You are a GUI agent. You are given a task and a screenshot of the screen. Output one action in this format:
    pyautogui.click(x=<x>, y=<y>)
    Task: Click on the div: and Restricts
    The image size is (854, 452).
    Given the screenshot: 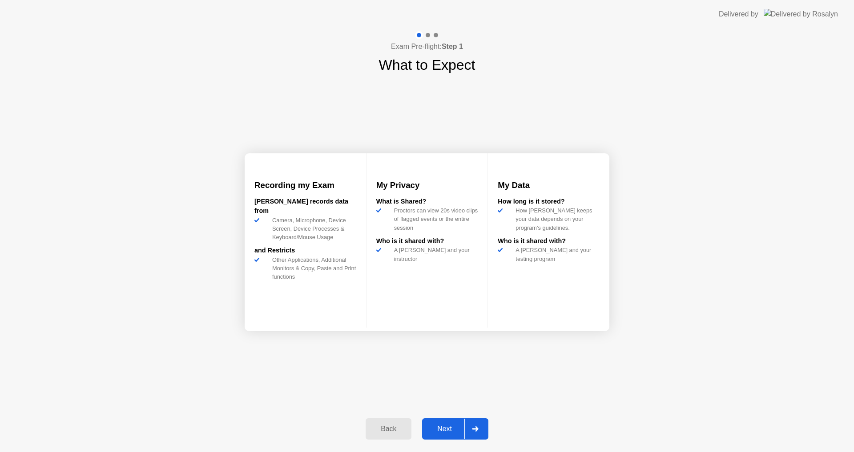 What is the action you would take?
    pyautogui.click(x=305, y=251)
    